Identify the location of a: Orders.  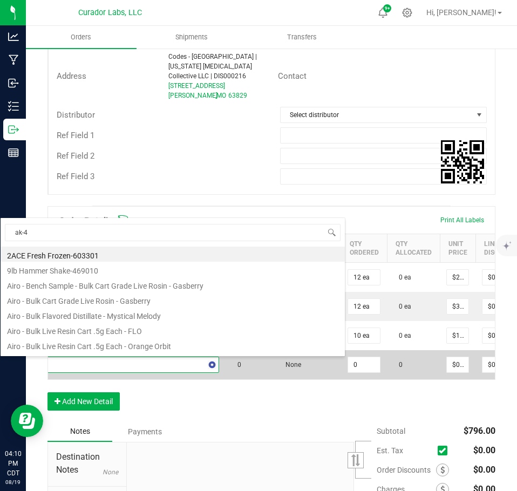
(81, 37).